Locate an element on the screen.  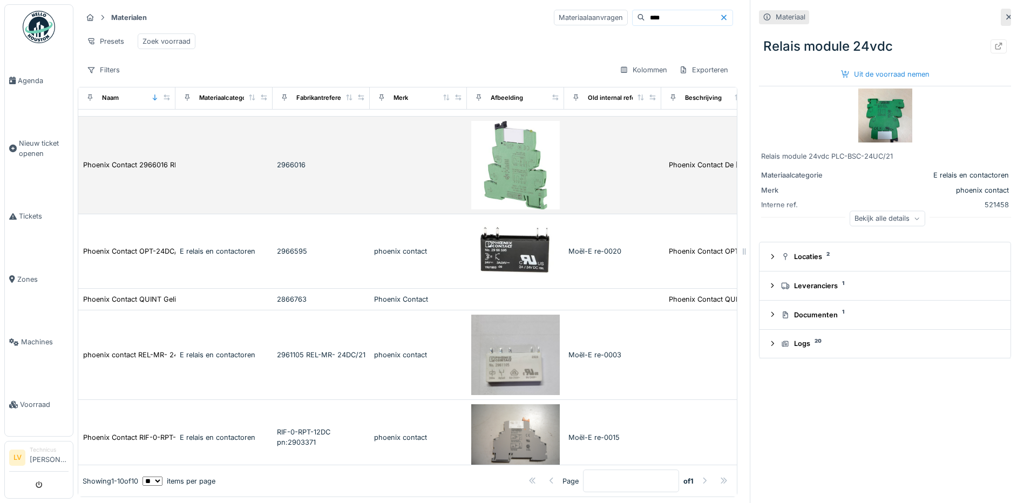
div: Exporteren is located at coordinates (703, 70).